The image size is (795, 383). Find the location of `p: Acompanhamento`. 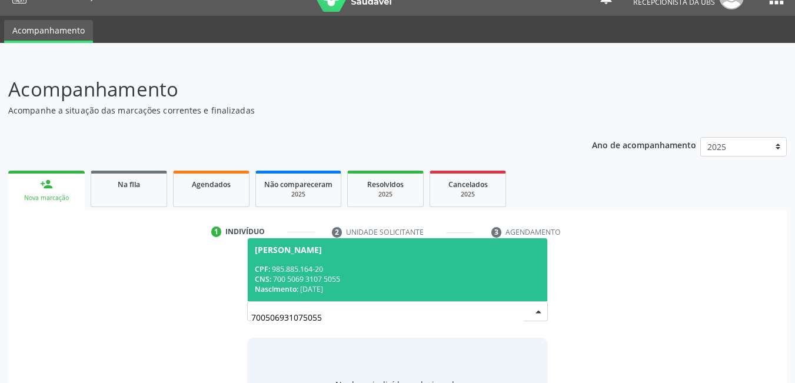

p: Acompanhamento is located at coordinates (281, 89).